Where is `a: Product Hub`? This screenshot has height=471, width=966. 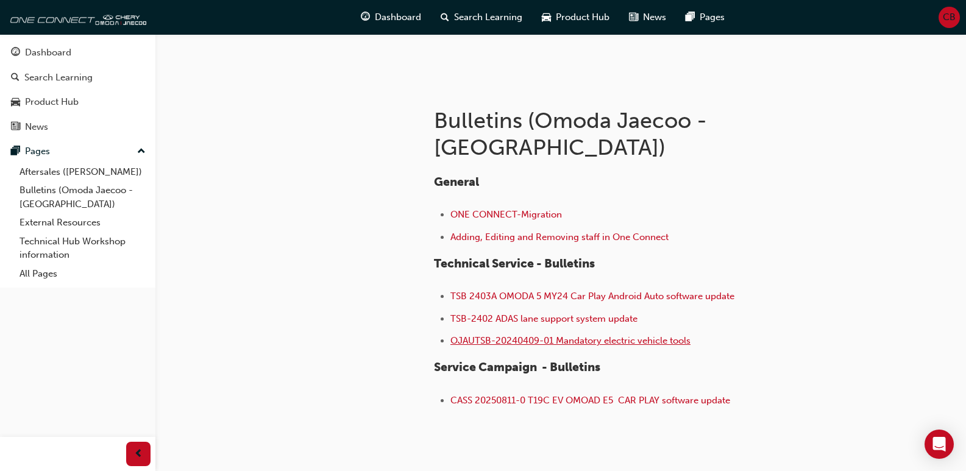 a: Product Hub is located at coordinates (77, 102).